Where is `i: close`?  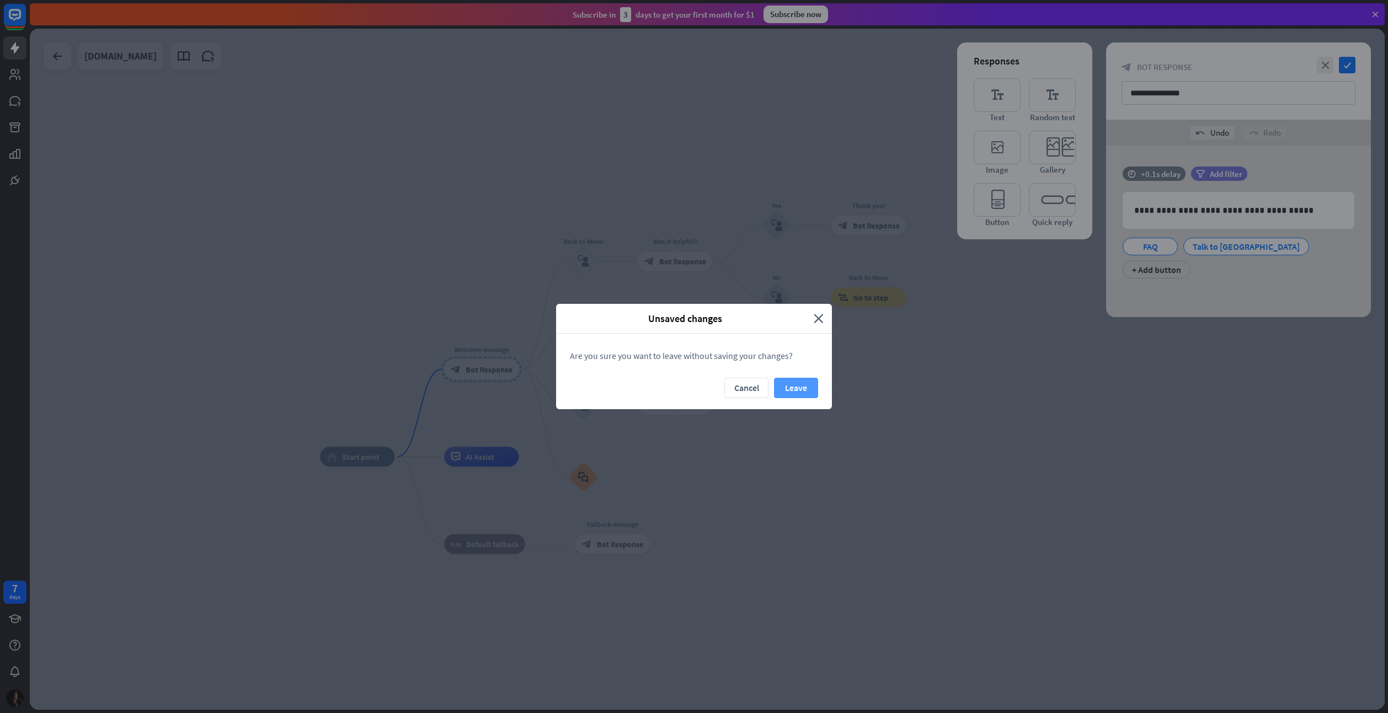
i: close is located at coordinates (819, 318).